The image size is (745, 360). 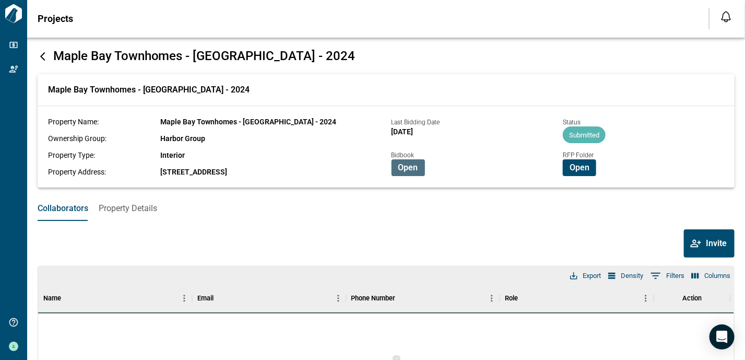 What do you see at coordinates (572, 122) in the screenshot?
I see `span: Status` at bounding box center [572, 122].